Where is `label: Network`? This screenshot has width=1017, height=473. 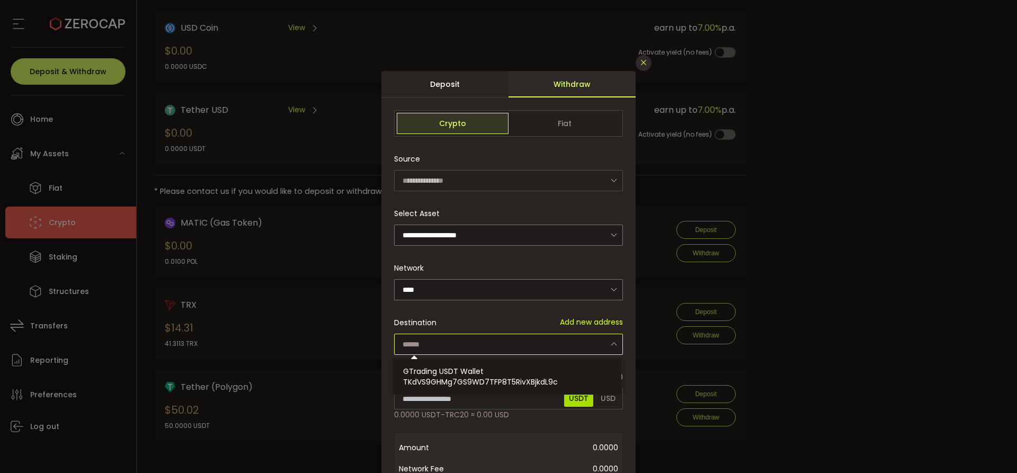
label: Network is located at coordinates (412, 268).